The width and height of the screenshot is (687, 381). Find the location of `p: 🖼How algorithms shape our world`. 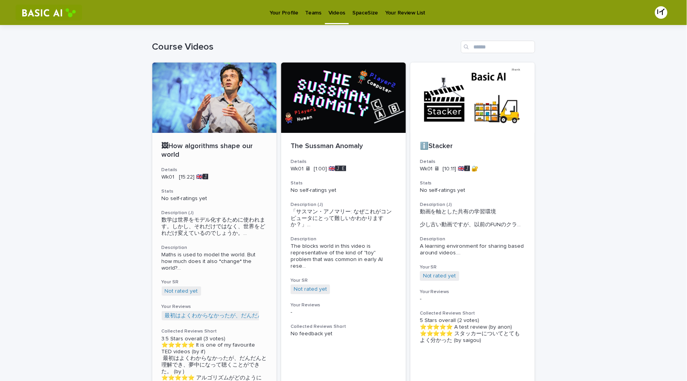

p: 🖼How algorithms shape our world is located at coordinates (214, 150).